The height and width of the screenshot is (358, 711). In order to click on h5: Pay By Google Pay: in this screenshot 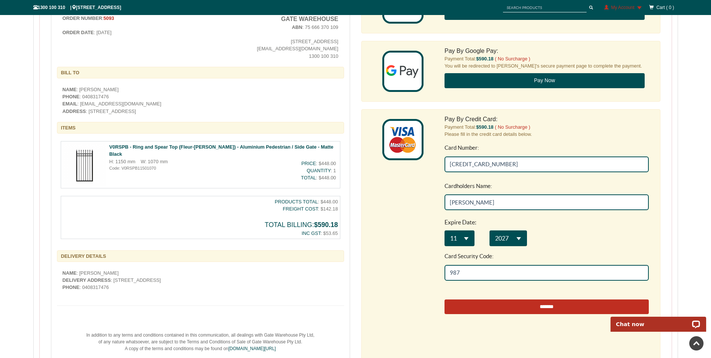, I will do `click(547, 51)`.